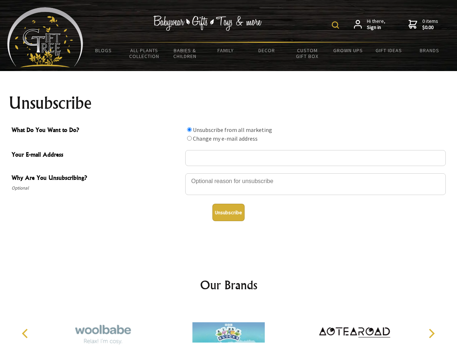 This screenshot has height=348, width=457. What do you see at coordinates (208, 23) in the screenshot?
I see `img: Babywear - Gifts - Toys & more` at bounding box center [208, 23].